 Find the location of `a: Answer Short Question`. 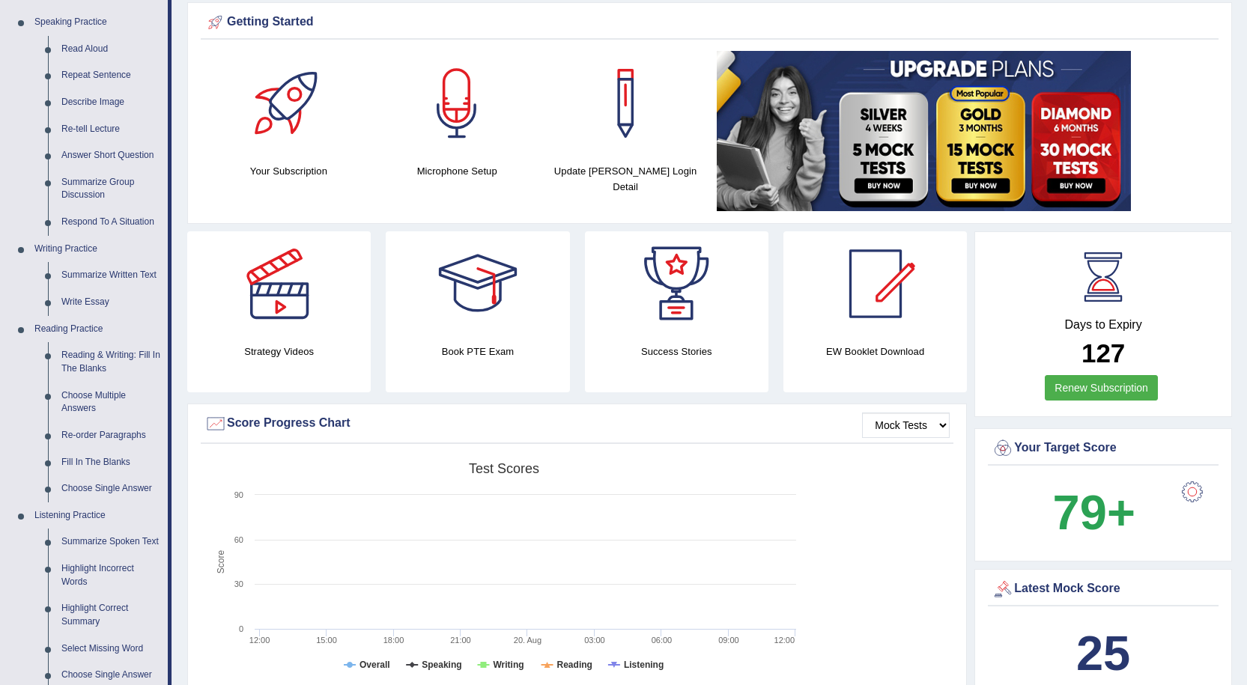

a: Answer Short Question is located at coordinates (111, 156).